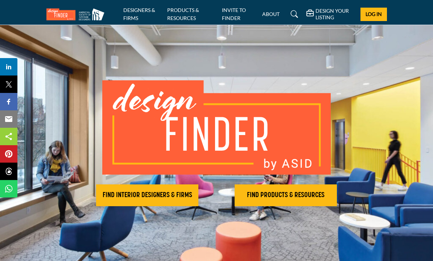 The height and width of the screenshot is (261, 433). Describe the element at coordinates (139, 14) in the screenshot. I see `a: DESIGNERS & FIRMS` at that location.